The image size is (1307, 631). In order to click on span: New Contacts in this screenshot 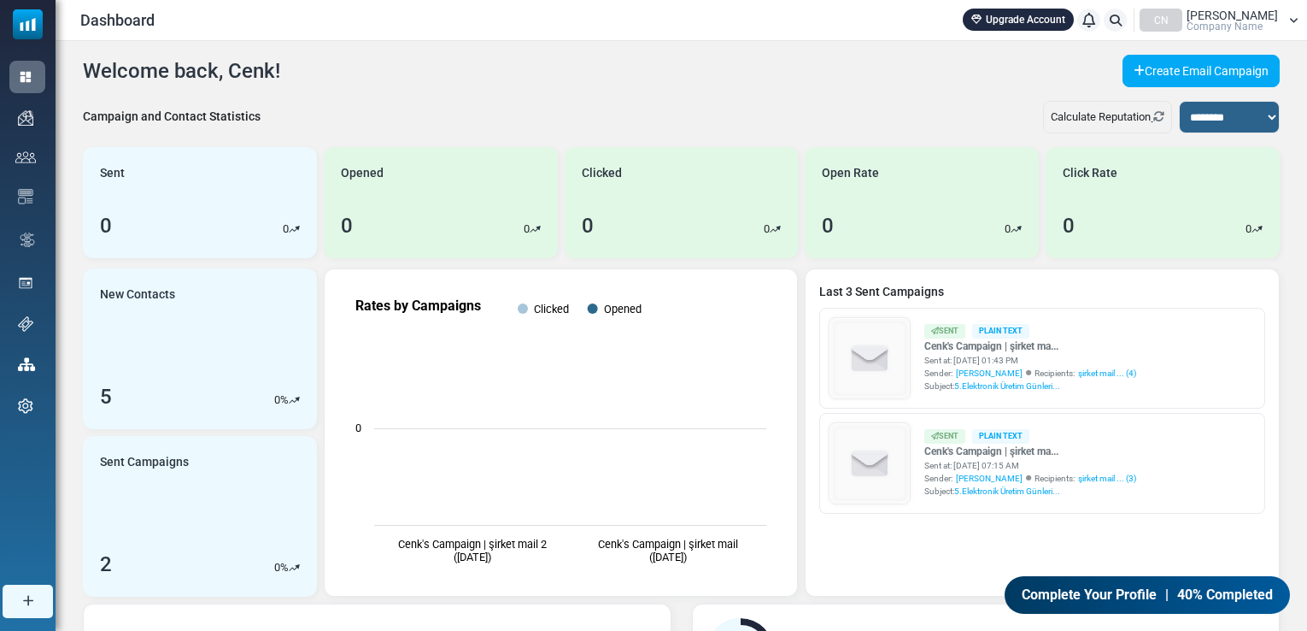, I will do `click(138, 294)`.